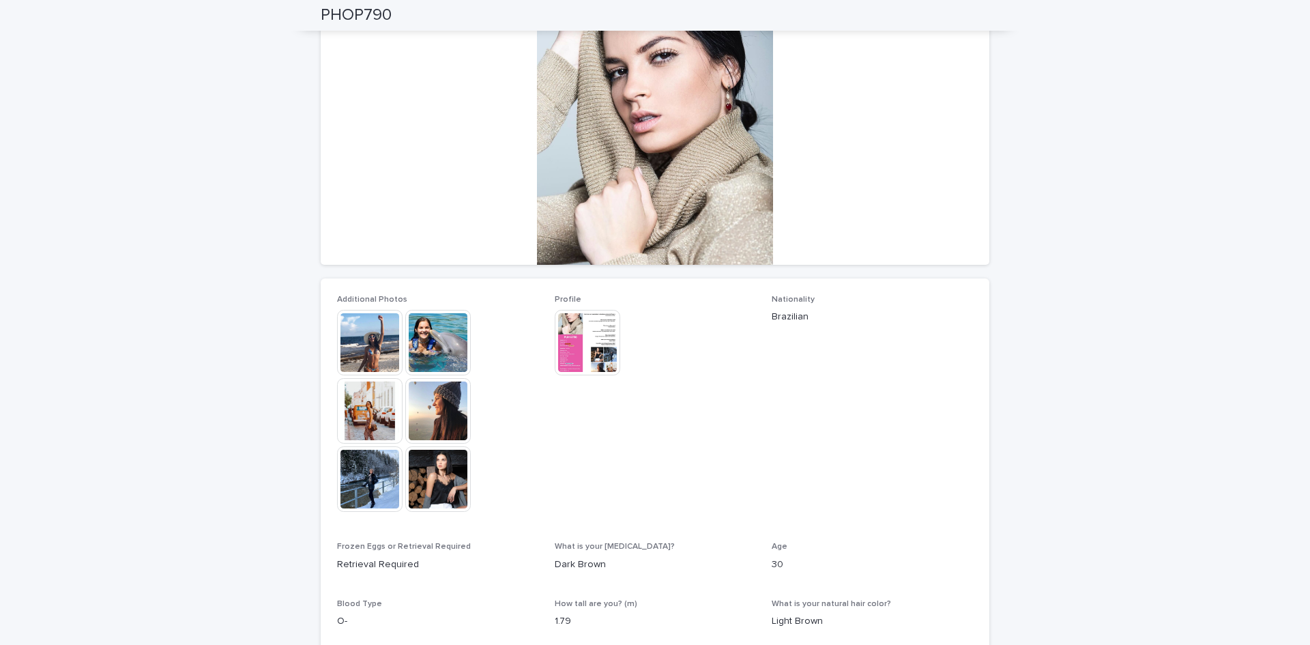  What do you see at coordinates (872, 621) in the screenshot?
I see `p: Light Brown` at bounding box center [872, 621].